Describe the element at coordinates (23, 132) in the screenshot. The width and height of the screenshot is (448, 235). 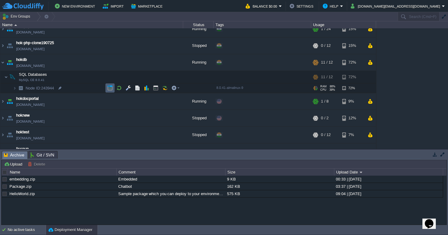
I see `a: hoktest` at that location.